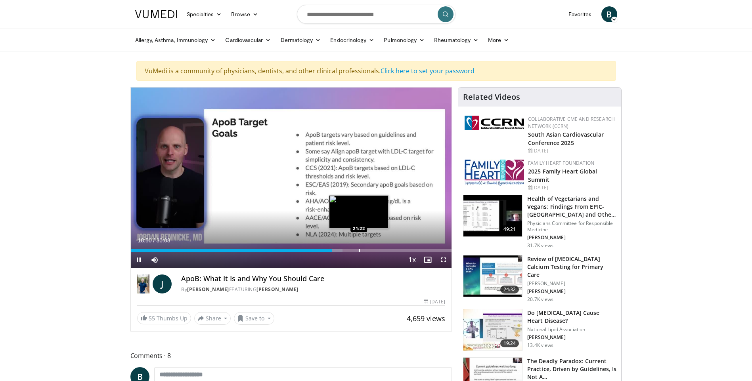 This screenshot has height=381, width=752. Describe the element at coordinates (162, 284) in the screenshot. I see `a: J` at that location.